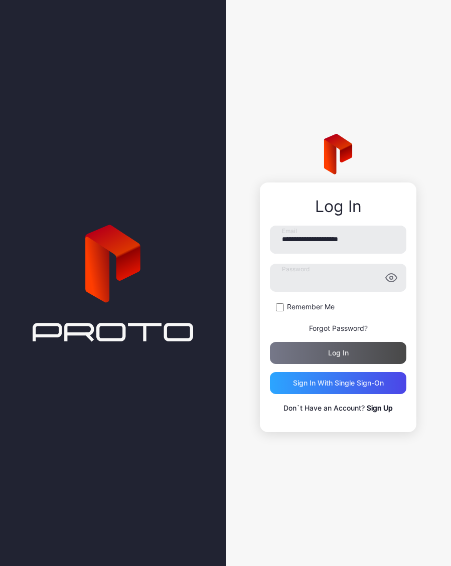  Describe the element at coordinates (338, 383) in the screenshot. I see `button: Sign in With Single Sign-On` at that location.